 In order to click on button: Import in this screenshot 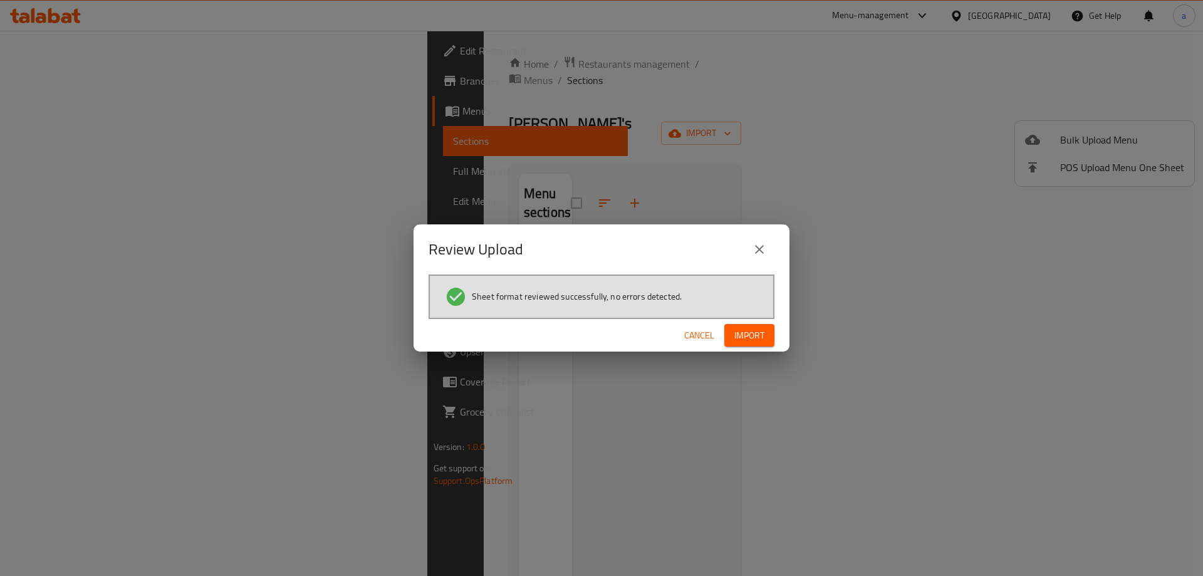, I will do `click(749, 335)`.